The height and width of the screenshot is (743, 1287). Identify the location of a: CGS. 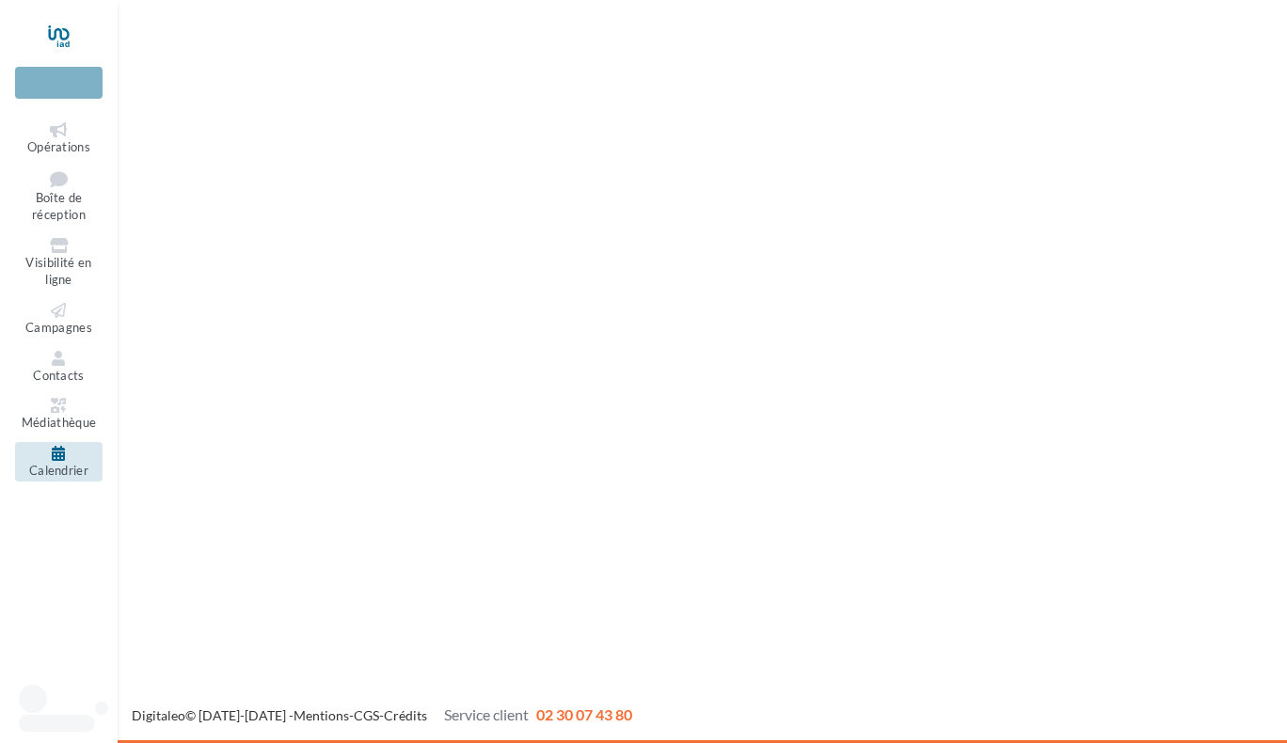
(366, 715).